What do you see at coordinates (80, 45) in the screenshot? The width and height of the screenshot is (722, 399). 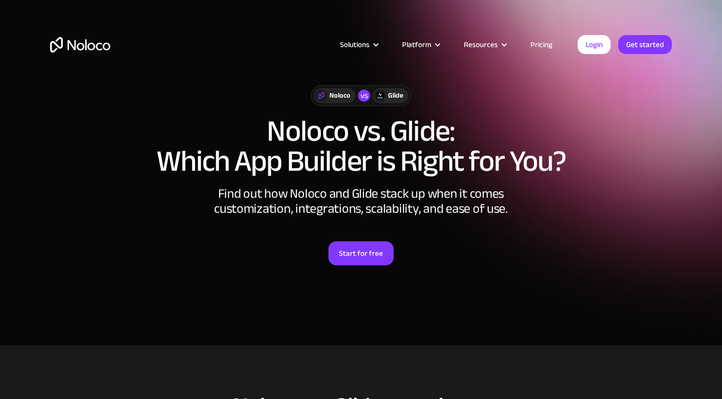 I see `a: home` at bounding box center [80, 45].